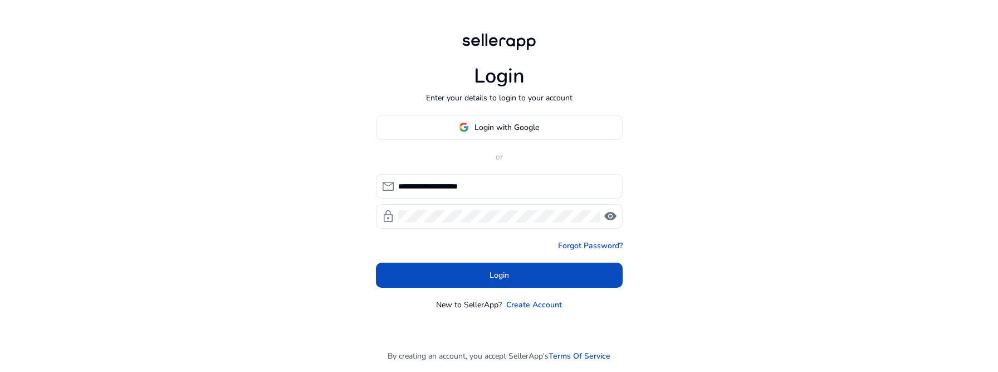 This screenshot has width=998, height=372. What do you see at coordinates (388, 216) in the screenshot?
I see `span: lock` at bounding box center [388, 216].